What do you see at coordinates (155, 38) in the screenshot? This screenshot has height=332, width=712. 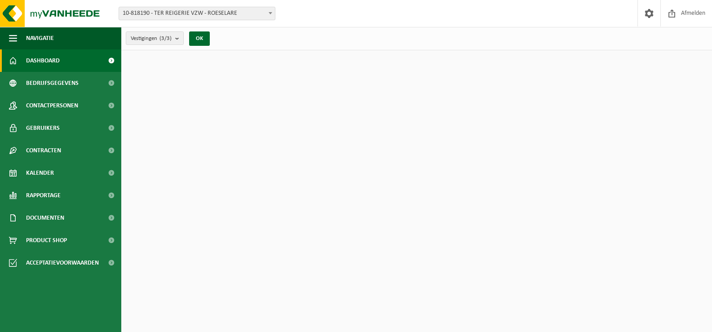 I see `button: Vestigingen(3/3)` at bounding box center [155, 38].